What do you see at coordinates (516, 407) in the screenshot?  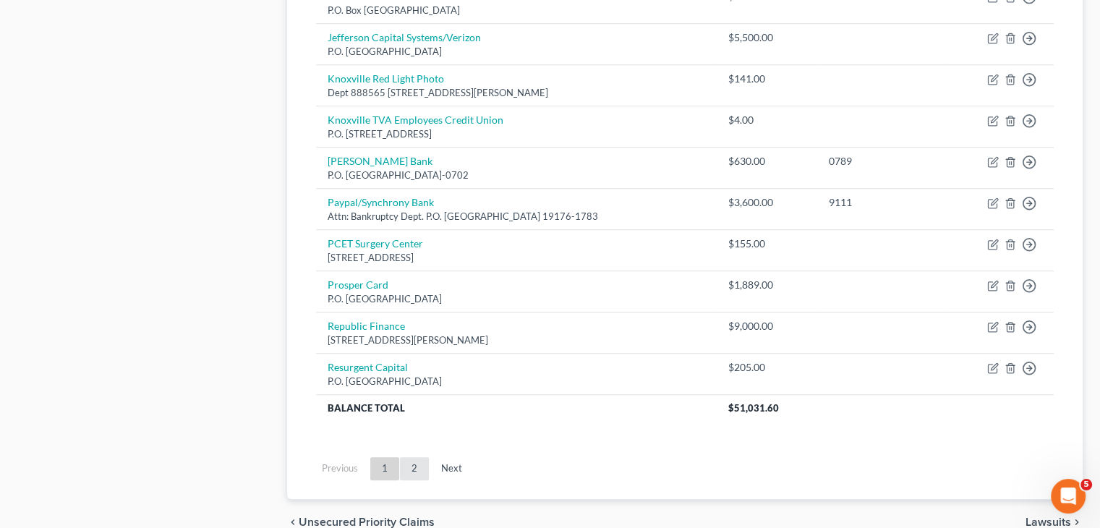 I see `th: Balance Total` at bounding box center [516, 407].